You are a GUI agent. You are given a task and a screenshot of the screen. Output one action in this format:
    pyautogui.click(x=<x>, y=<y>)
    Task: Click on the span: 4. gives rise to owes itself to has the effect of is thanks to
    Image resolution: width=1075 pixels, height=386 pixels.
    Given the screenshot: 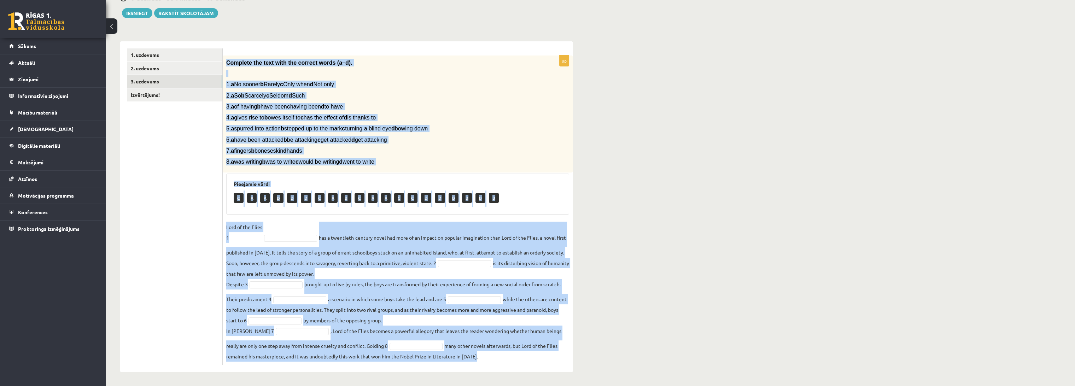 What is the action you would take?
    pyautogui.click(x=301, y=117)
    